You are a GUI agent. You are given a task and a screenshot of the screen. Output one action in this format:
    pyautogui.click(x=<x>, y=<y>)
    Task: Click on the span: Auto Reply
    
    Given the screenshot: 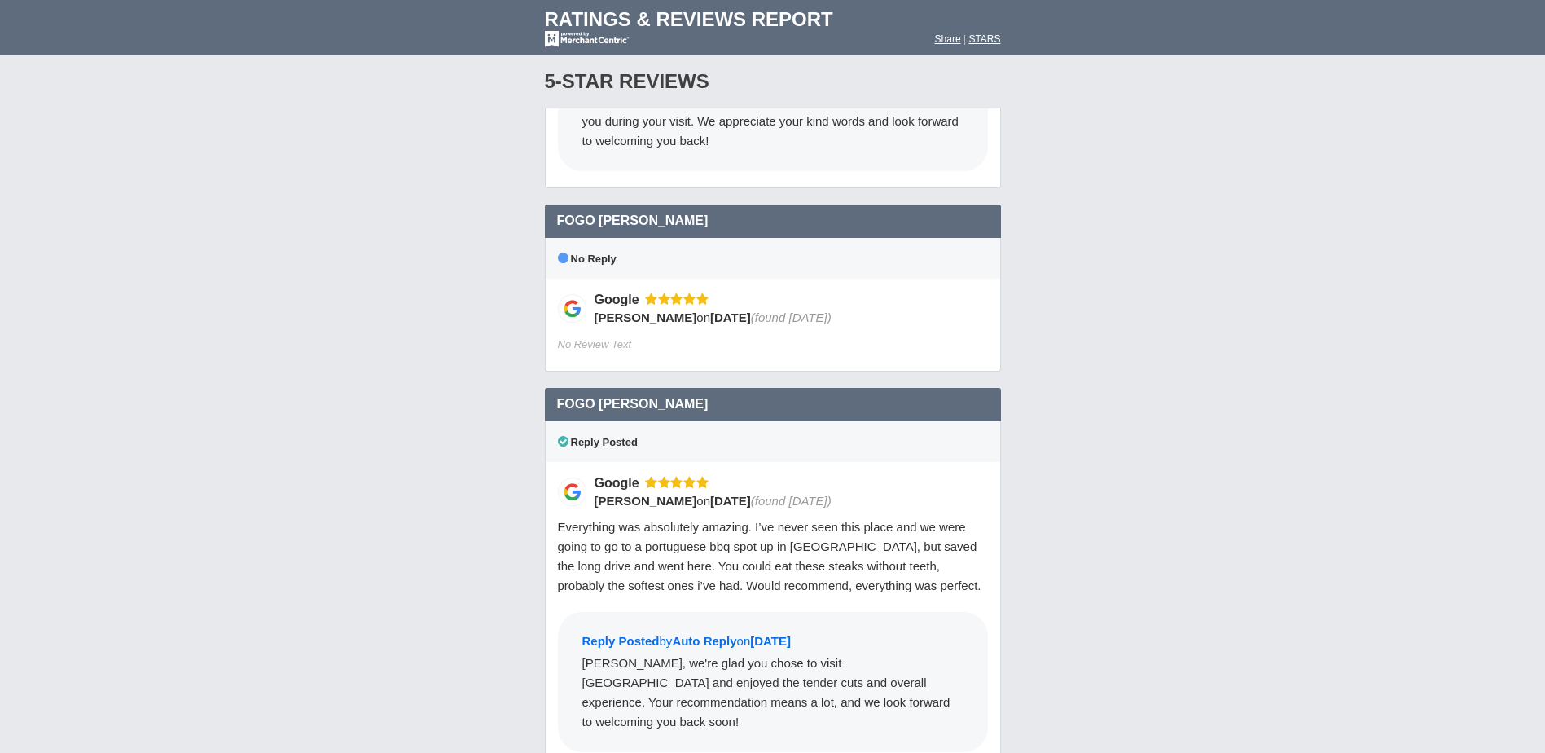 What is the action you would take?
    pyautogui.click(x=704, y=640)
    